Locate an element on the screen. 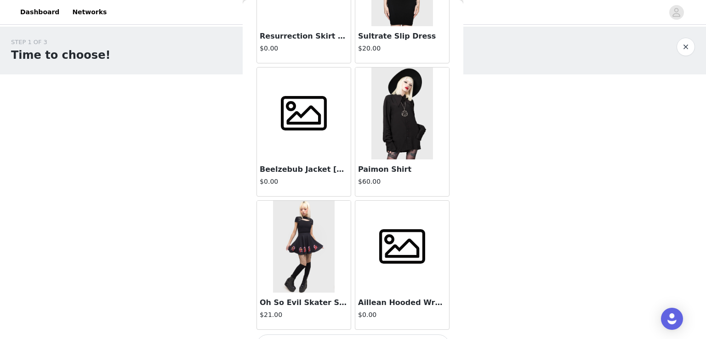 The height and width of the screenshot is (339, 706). div: Open Intercom Messenger is located at coordinates (672, 319).